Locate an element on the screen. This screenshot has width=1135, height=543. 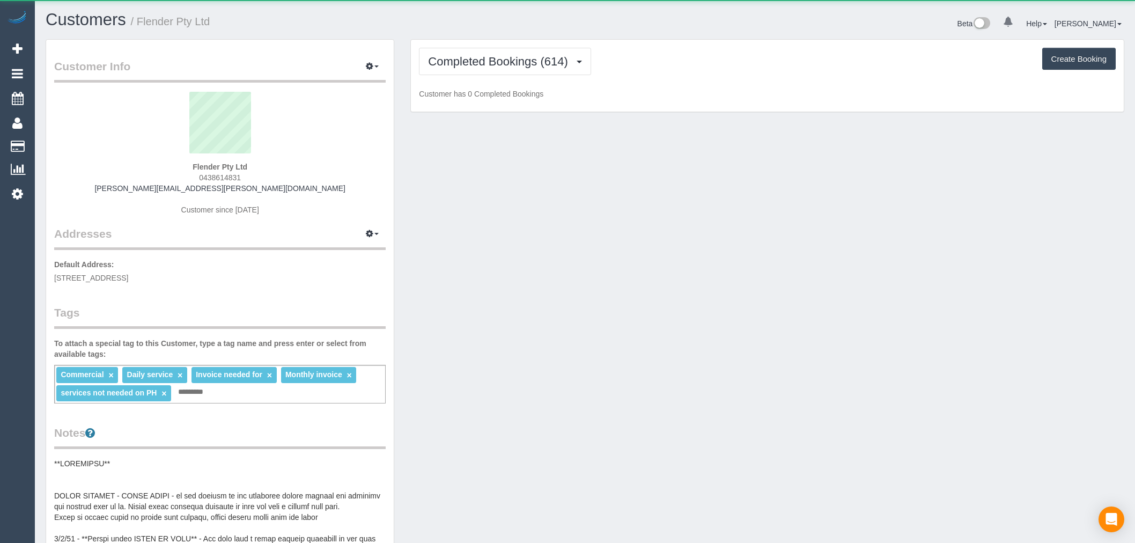
img: Automaid Logo is located at coordinates (17, 18).